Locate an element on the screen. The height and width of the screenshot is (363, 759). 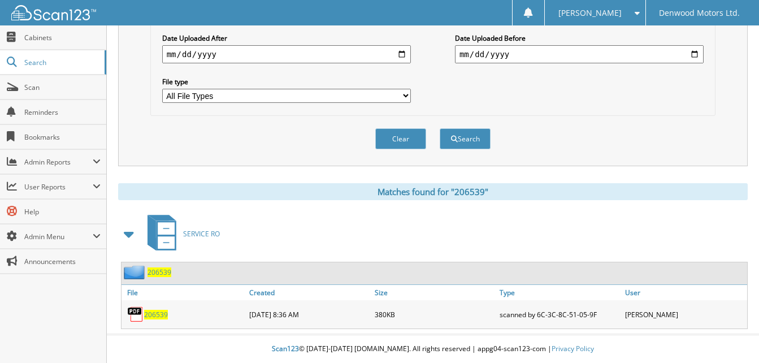
div: scanned by 6C-3C-8C-51-05-9F is located at coordinates (559, 314).